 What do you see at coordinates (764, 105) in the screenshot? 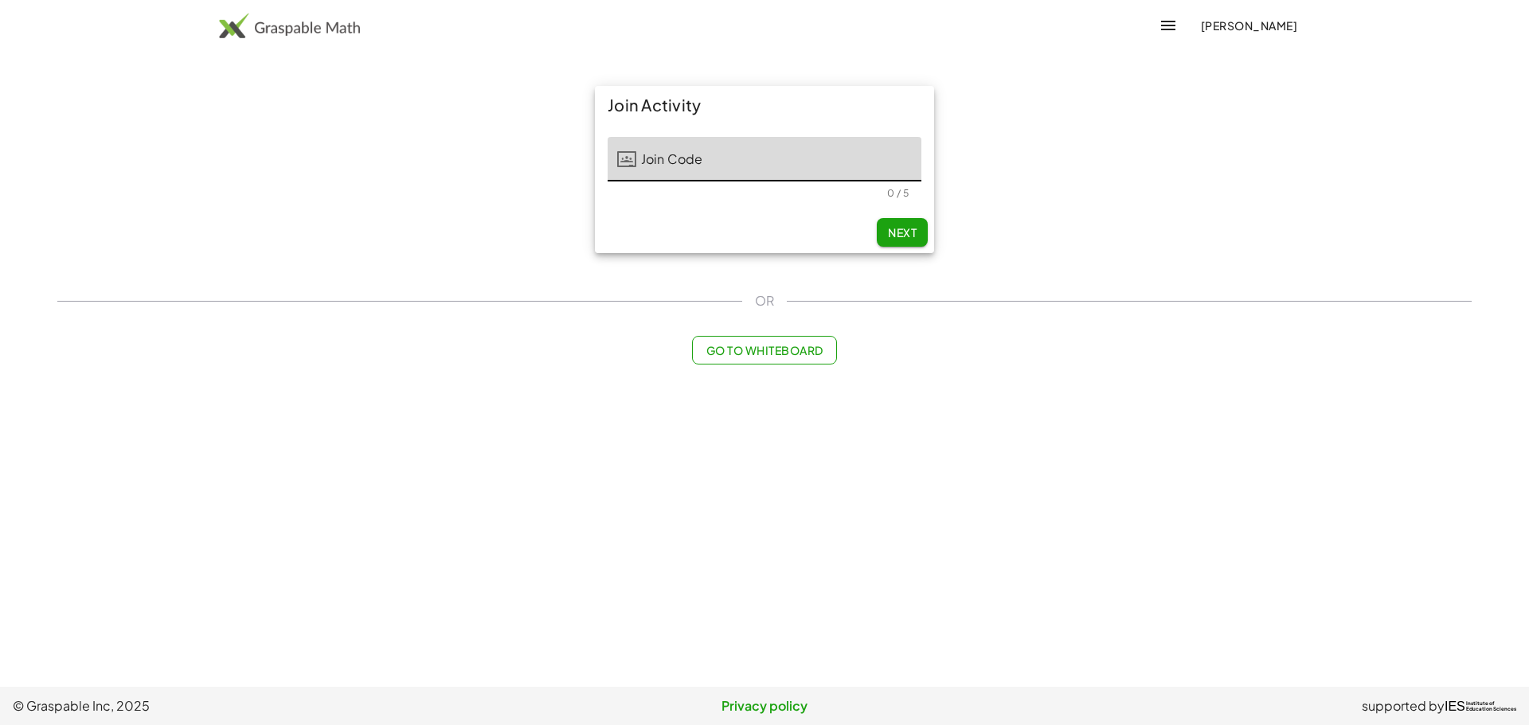
I see `div: Join Activity` at bounding box center [764, 105].